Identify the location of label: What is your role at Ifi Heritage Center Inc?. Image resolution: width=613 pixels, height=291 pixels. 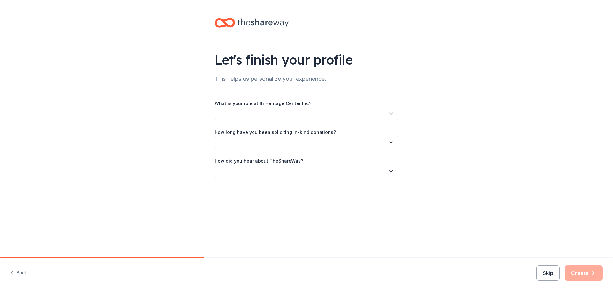
(263, 103).